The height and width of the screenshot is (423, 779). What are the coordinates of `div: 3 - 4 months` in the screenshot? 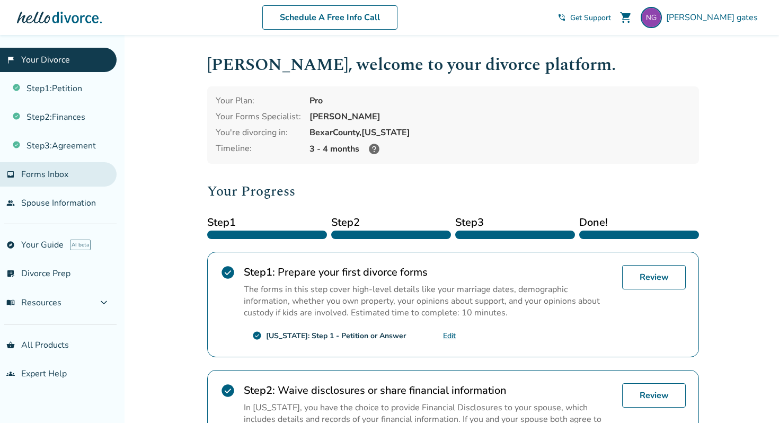 It's located at (500, 149).